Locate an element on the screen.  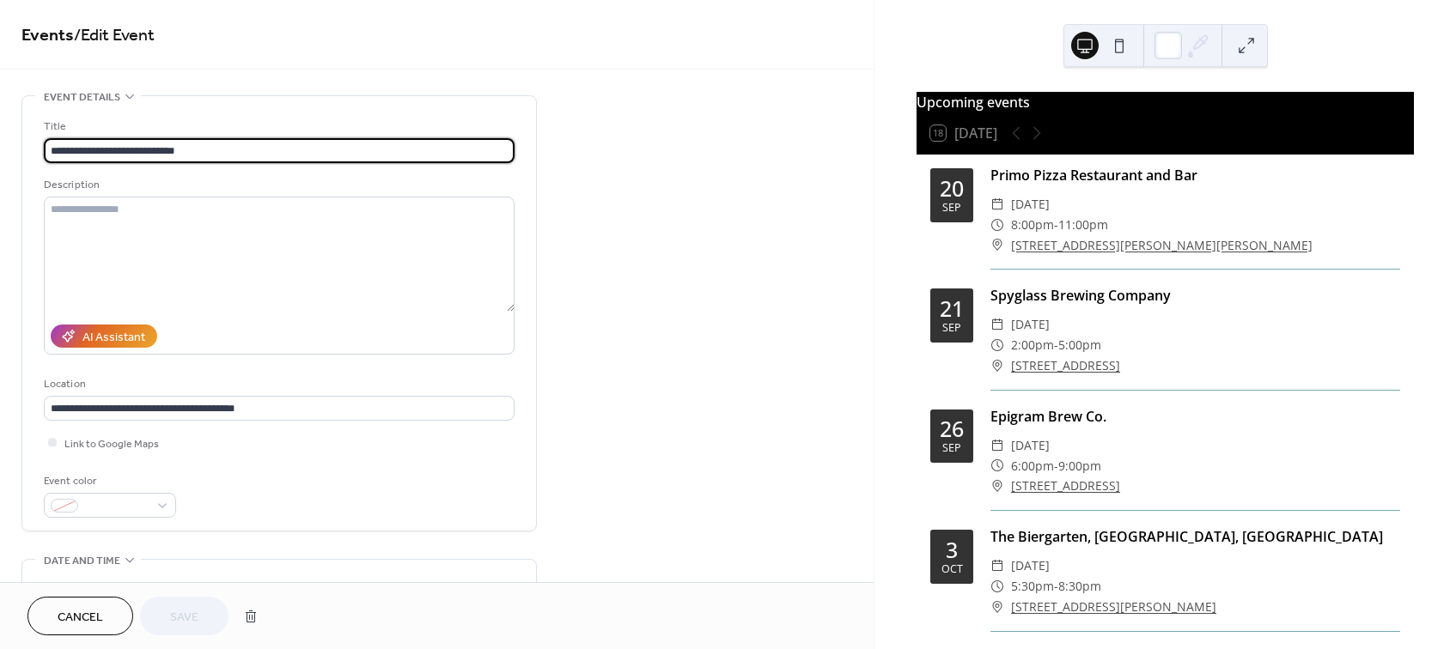
div: 20 is located at coordinates (952, 188).